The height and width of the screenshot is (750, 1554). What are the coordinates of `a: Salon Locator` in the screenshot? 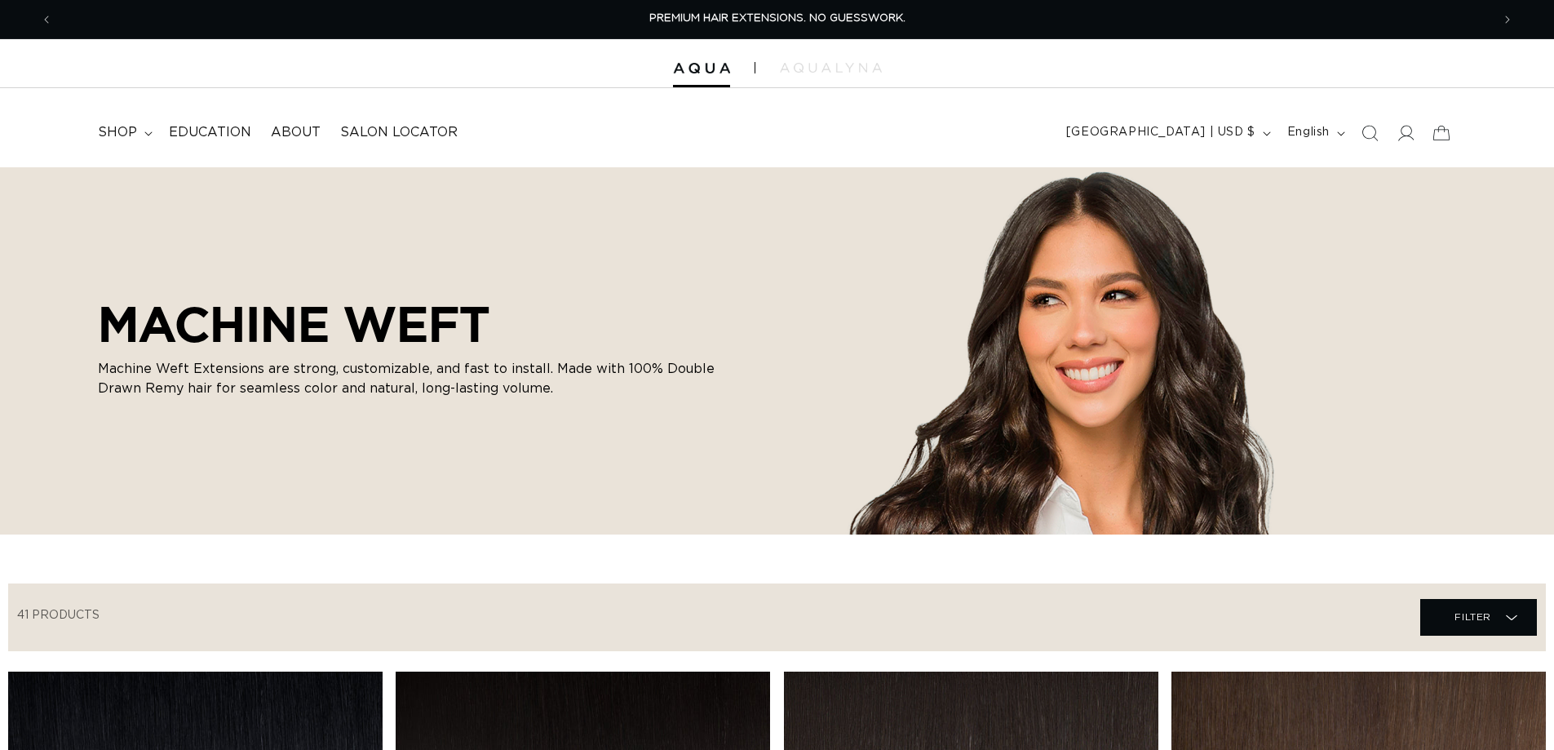 It's located at (399, 132).